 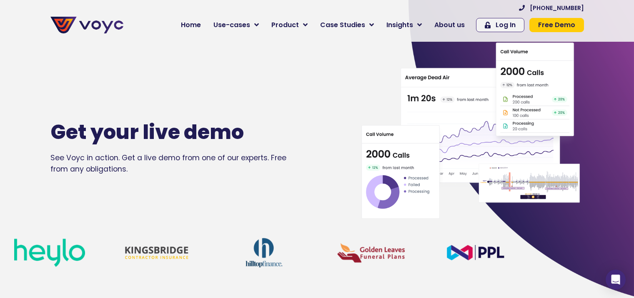 What do you see at coordinates (188, 163) in the screenshot?
I see `div: See Voyc in action. Get a live demo from one of our experts. Free from any obligations.` at bounding box center [188, 163].